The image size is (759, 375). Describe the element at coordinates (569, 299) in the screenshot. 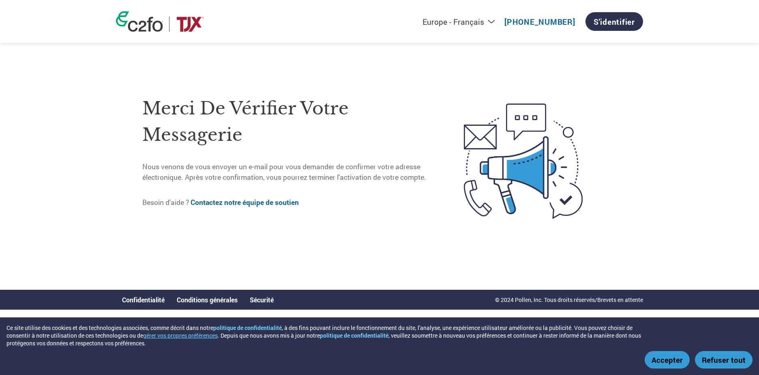

I see `p: © 2024 Pollen, Inc. Tous droits réservés/Brevets en attente` at that location.